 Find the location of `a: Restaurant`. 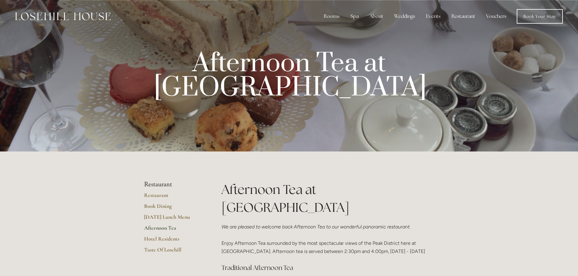

a: Restaurant is located at coordinates (173, 197).